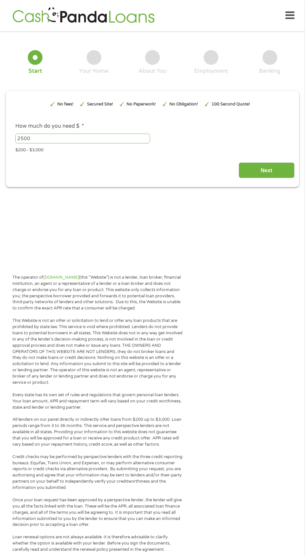 Image resolution: width=305 pixels, height=556 pixels. What do you see at coordinates (153, 71) in the screenshot?
I see `div: About You` at bounding box center [153, 71].